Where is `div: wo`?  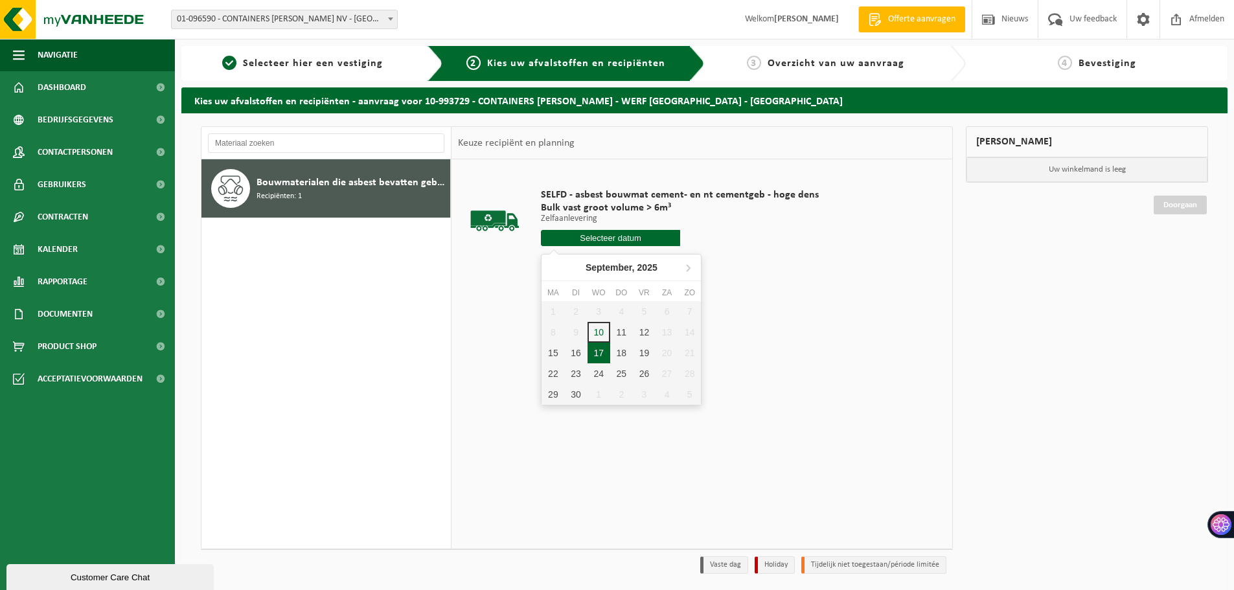 div: wo is located at coordinates (598, 293).